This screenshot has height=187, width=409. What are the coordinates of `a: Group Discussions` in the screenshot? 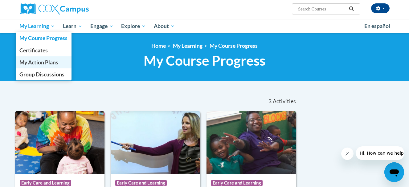 It's located at (44, 74).